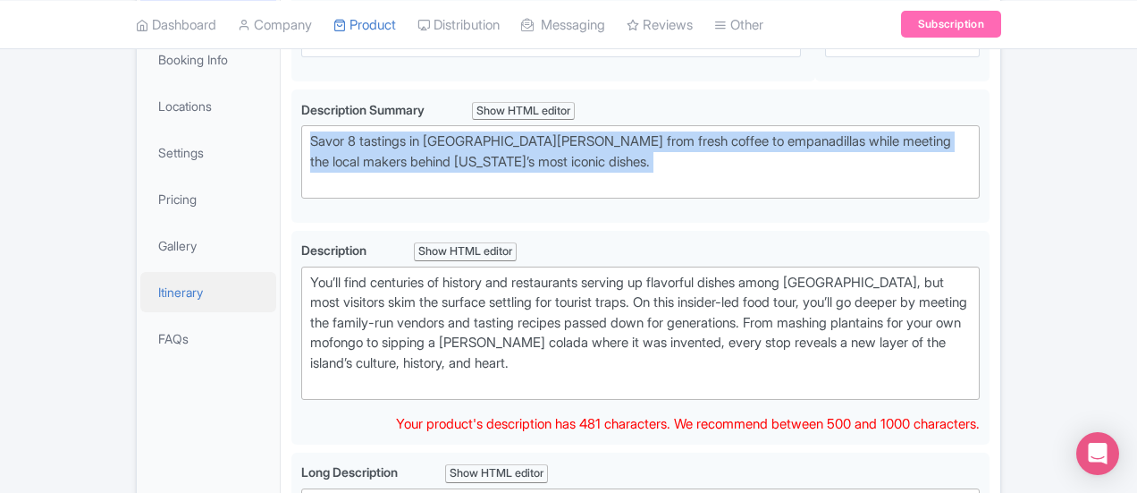 Image resolution: width=1137 pixels, height=493 pixels. What do you see at coordinates (208, 106) in the screenshot?
I see `a: Locations` at bounding box center [208, 106].